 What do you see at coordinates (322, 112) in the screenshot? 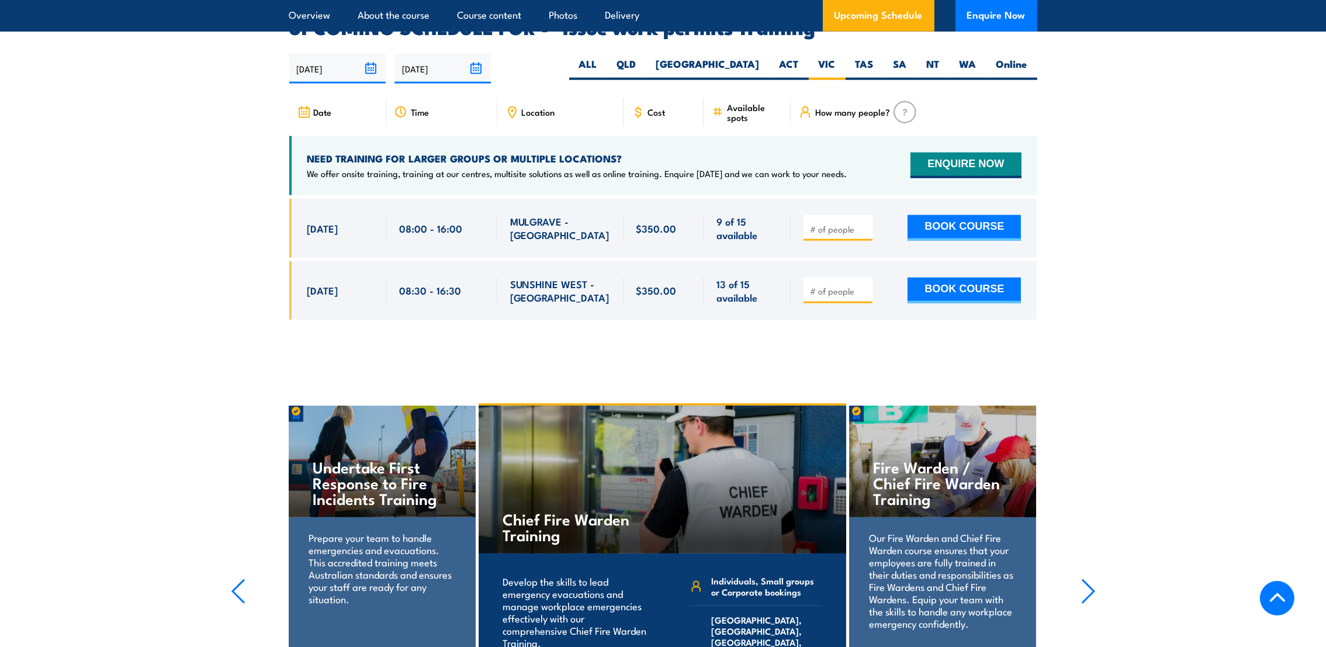
I see `span: Date` at bounding box center [322, 112].